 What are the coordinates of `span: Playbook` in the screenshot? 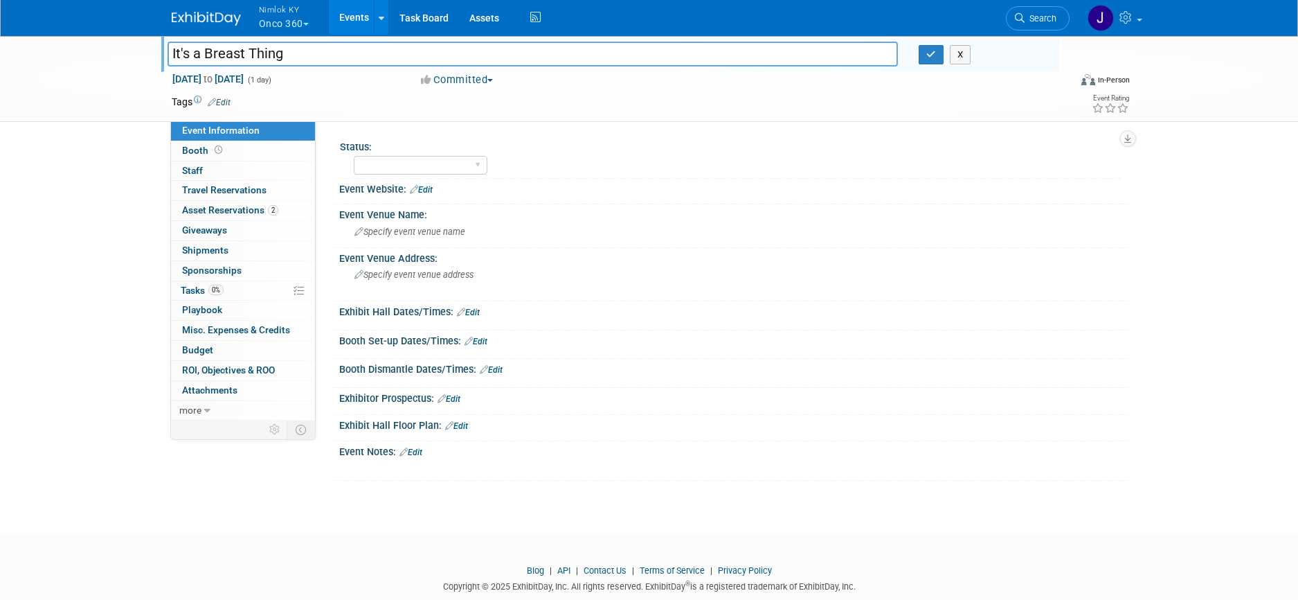 It's located at (202, 309).